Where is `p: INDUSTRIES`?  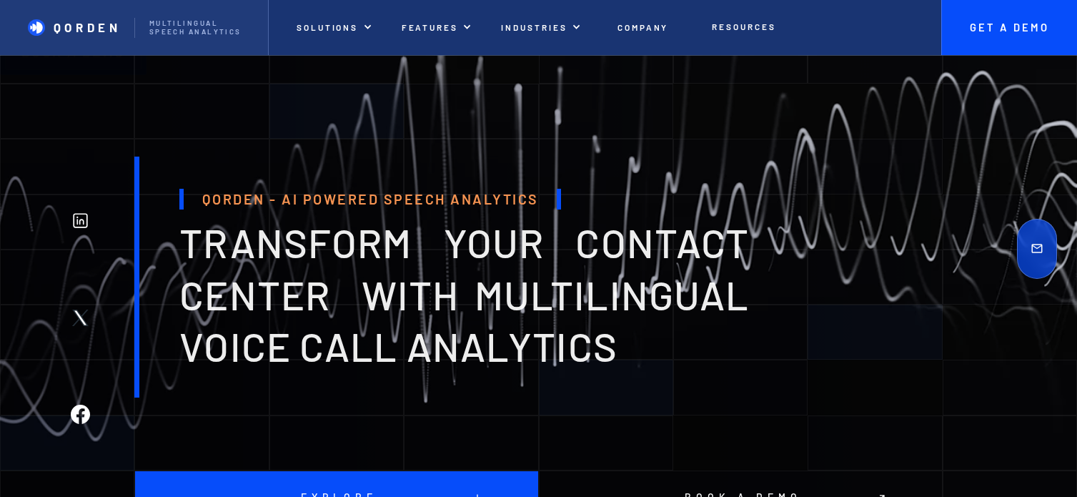
p: INDUSTRIES is located at coordinates (534, 27).